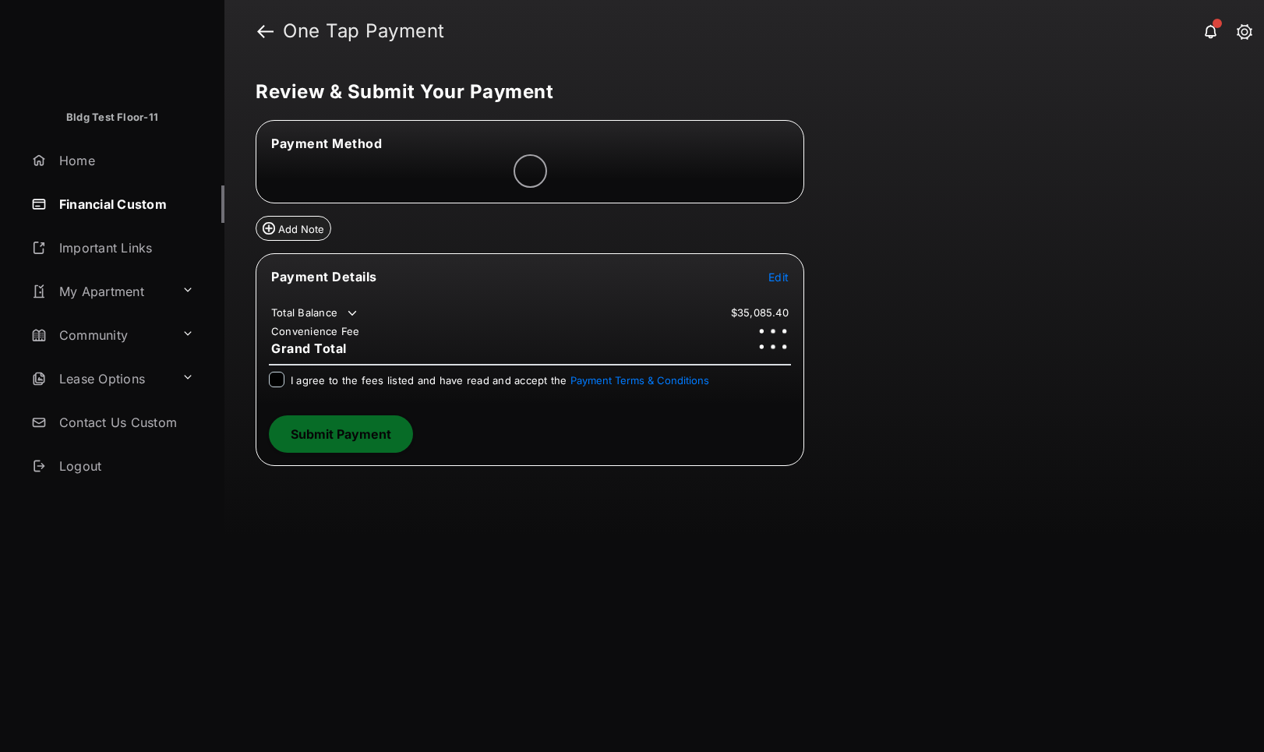  Describe the element at coordinates (293, 228) in the screenshot. I see `button: Add Note` at that location.